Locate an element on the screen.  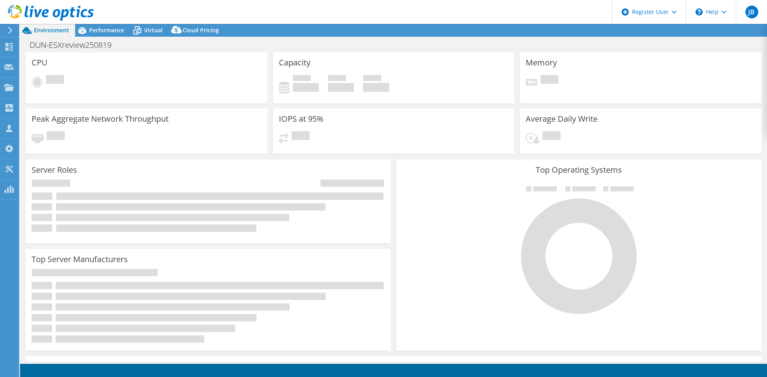
span: Used is located at coordinates (301, 79).